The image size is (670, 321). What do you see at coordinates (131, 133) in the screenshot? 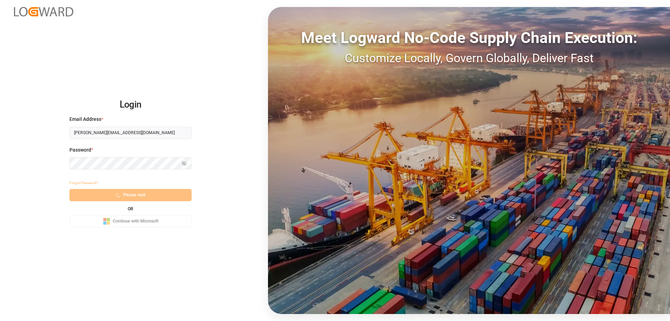
I see `input: Enter your email` at bounding box center [131, 133].